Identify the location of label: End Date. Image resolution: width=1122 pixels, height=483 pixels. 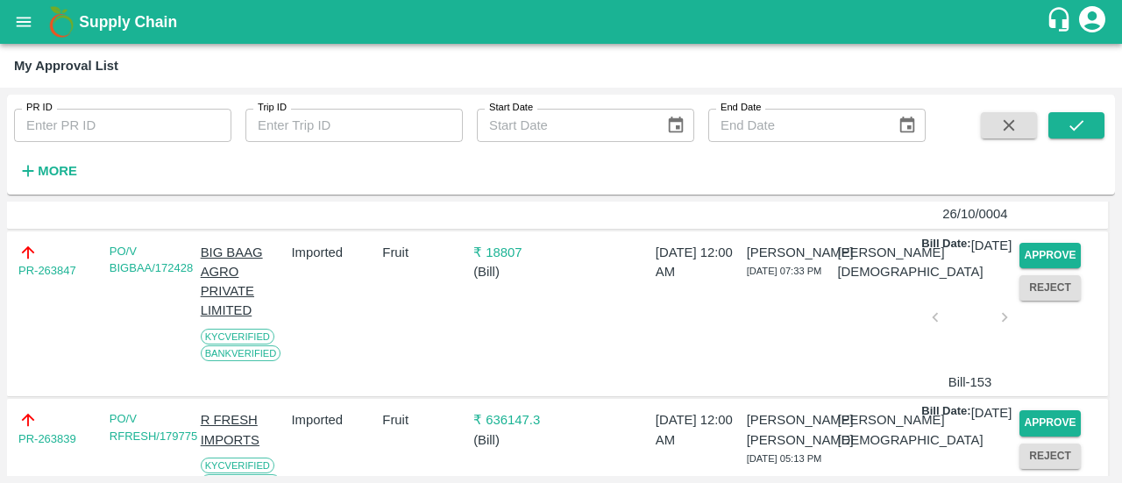
(741, 108).